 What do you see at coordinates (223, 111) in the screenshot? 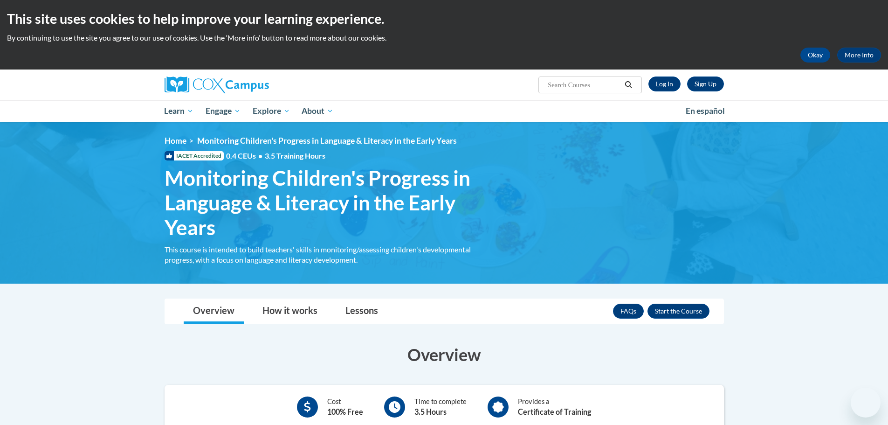
I see `span: Engage` at bounding box center [223, 111].